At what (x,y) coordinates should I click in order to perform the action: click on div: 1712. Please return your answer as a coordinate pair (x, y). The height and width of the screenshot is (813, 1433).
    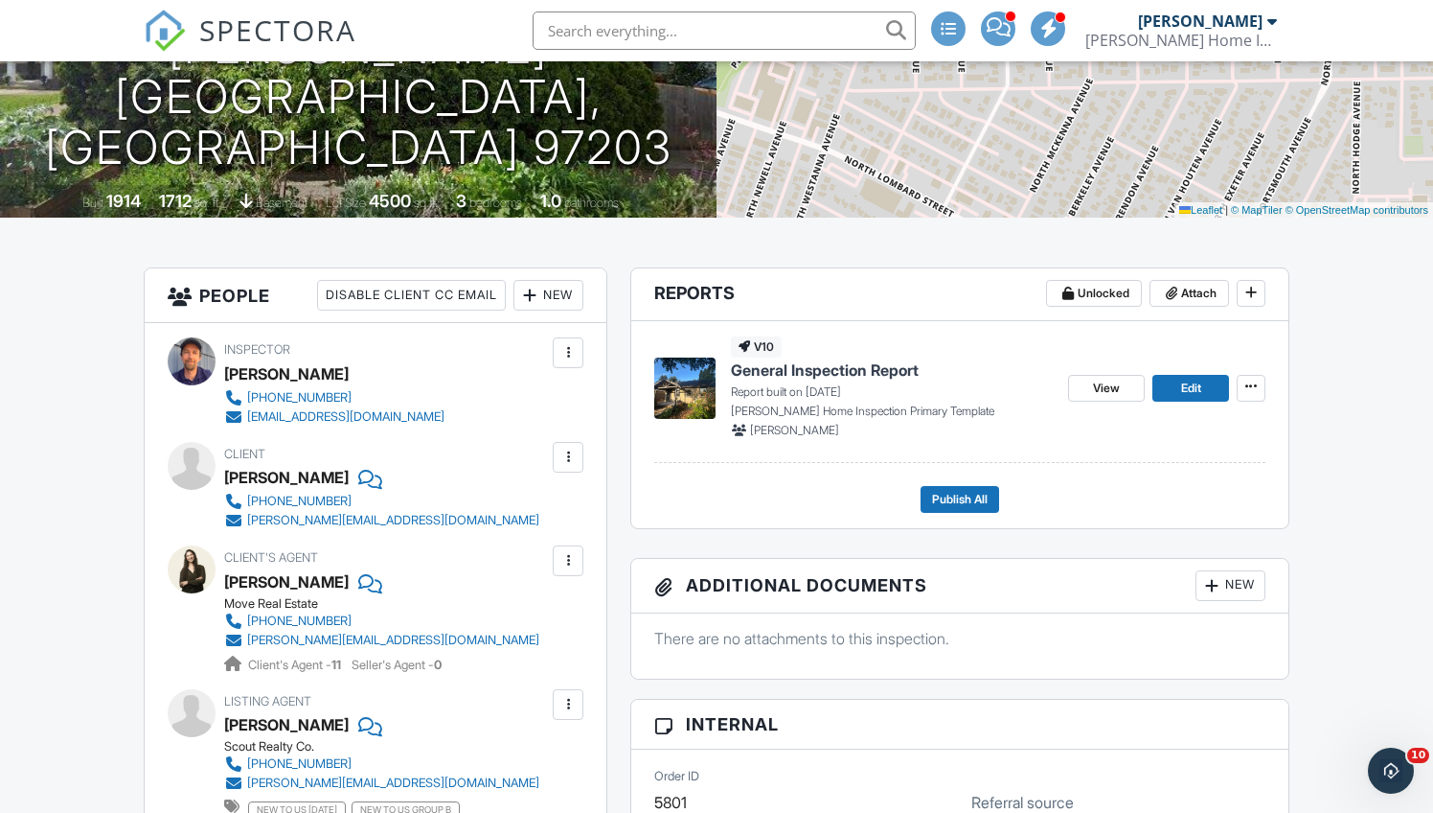
    Looking at the image, I should click on (175, 200).